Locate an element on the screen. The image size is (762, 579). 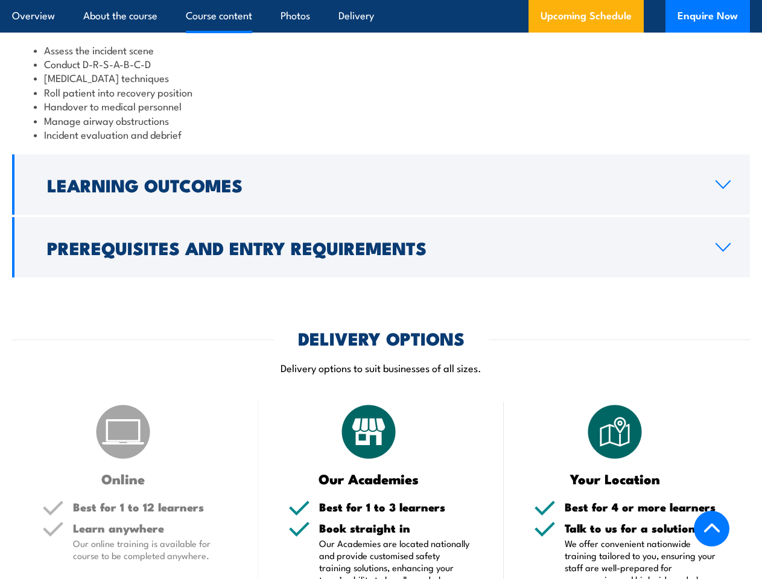
p: Delivery options to suit businesses of all sizes. is located at coordinates (381, 367).